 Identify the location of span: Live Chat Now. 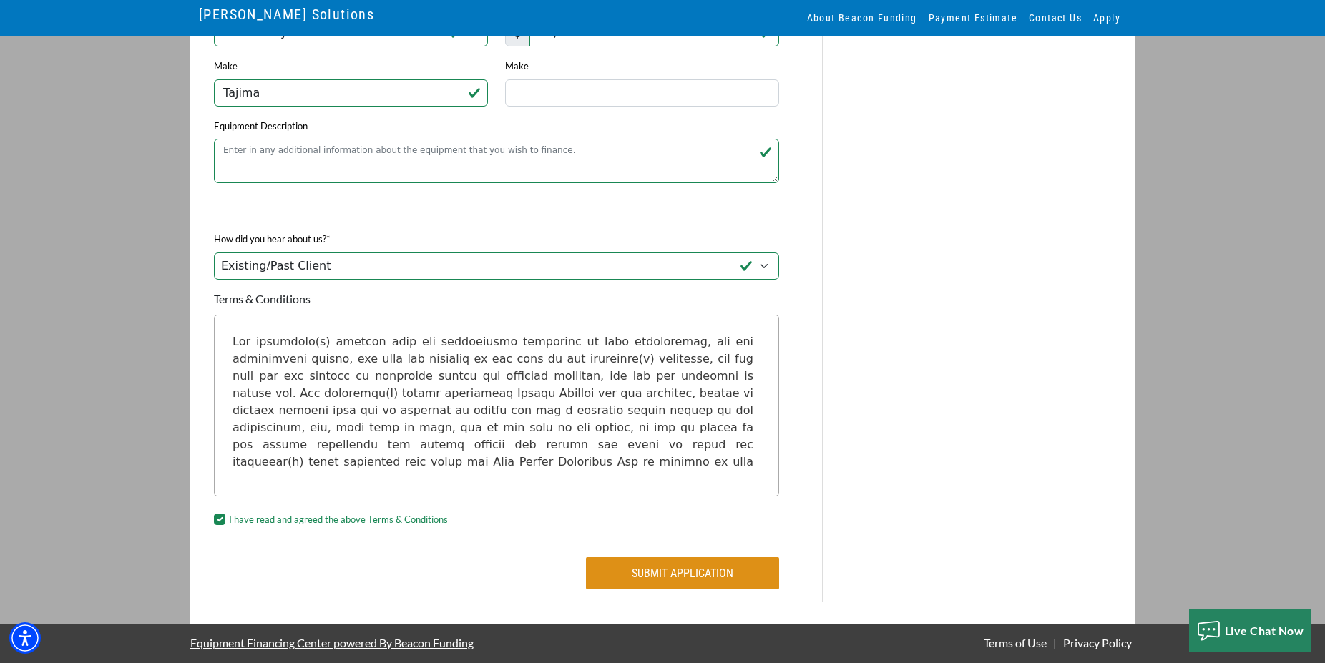
(1264, 630).